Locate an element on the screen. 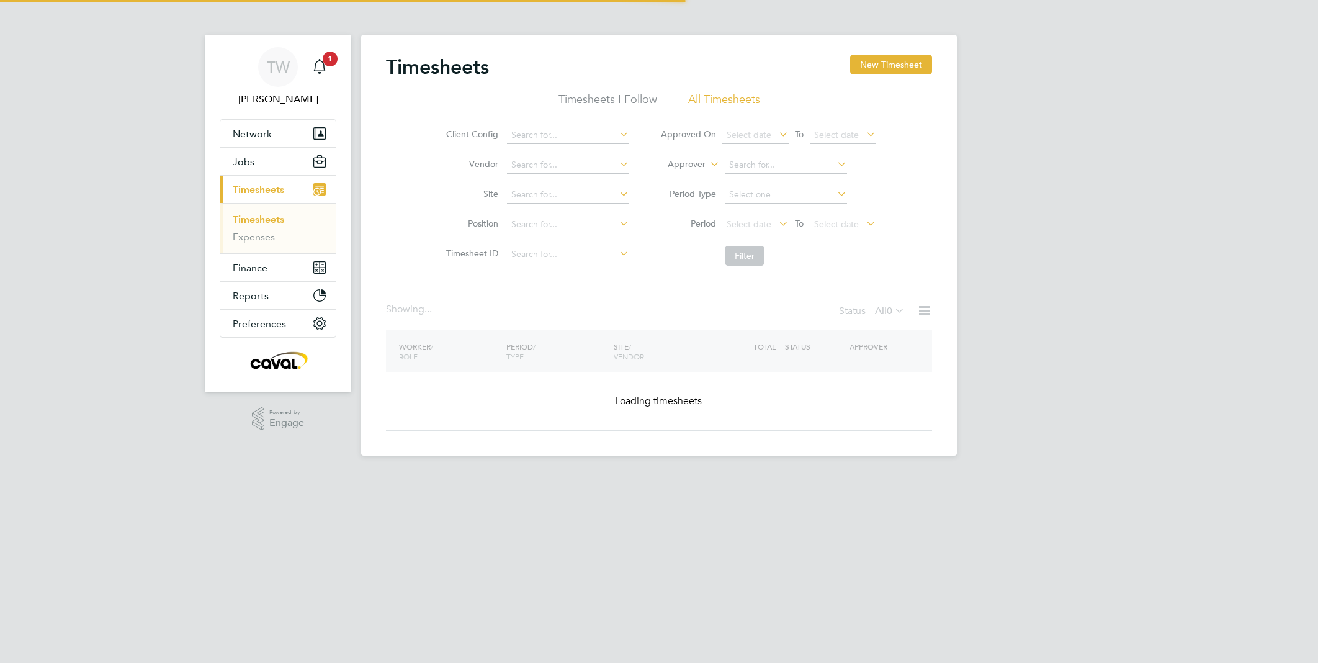 This screenshot has width=1318, height=663. button: New Timesheet is located at coordinates (891, 65).